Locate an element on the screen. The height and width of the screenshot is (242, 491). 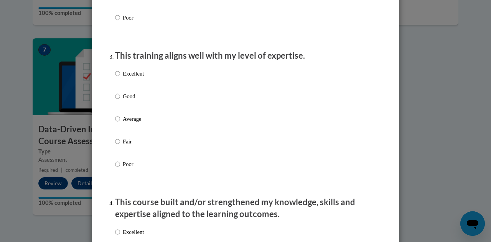
p: Fair is located at coordinates (133, 141).